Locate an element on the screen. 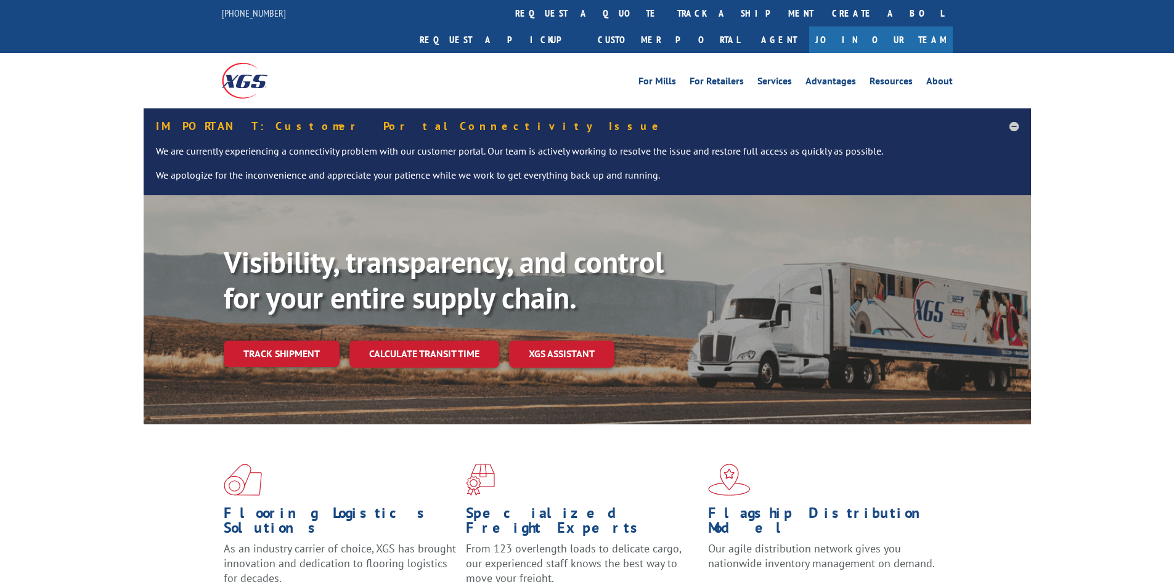 The height and width of the screenshot is (582, 1174). h5: IMPORTANT: Customer Portal Connectivity Issue is located at coordinates (587, 126).